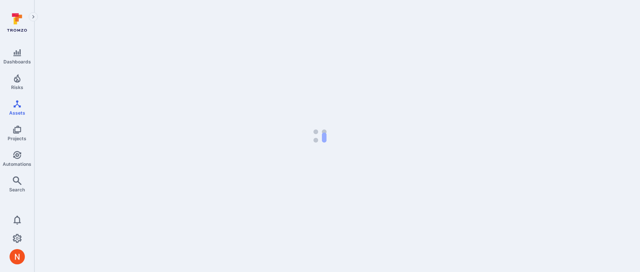 This screenshot has width=640, height=272. I want to click on span: Projects, so click(17, 138).